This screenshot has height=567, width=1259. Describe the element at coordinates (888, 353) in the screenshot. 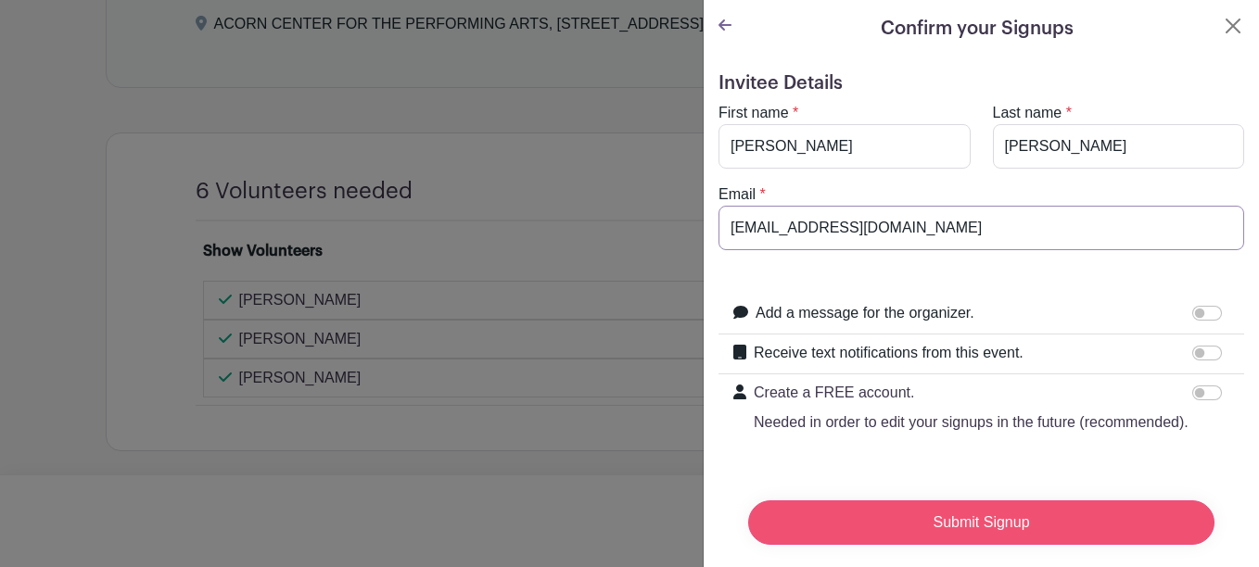

I see `label: Receive text notifications from this event.` at that location.